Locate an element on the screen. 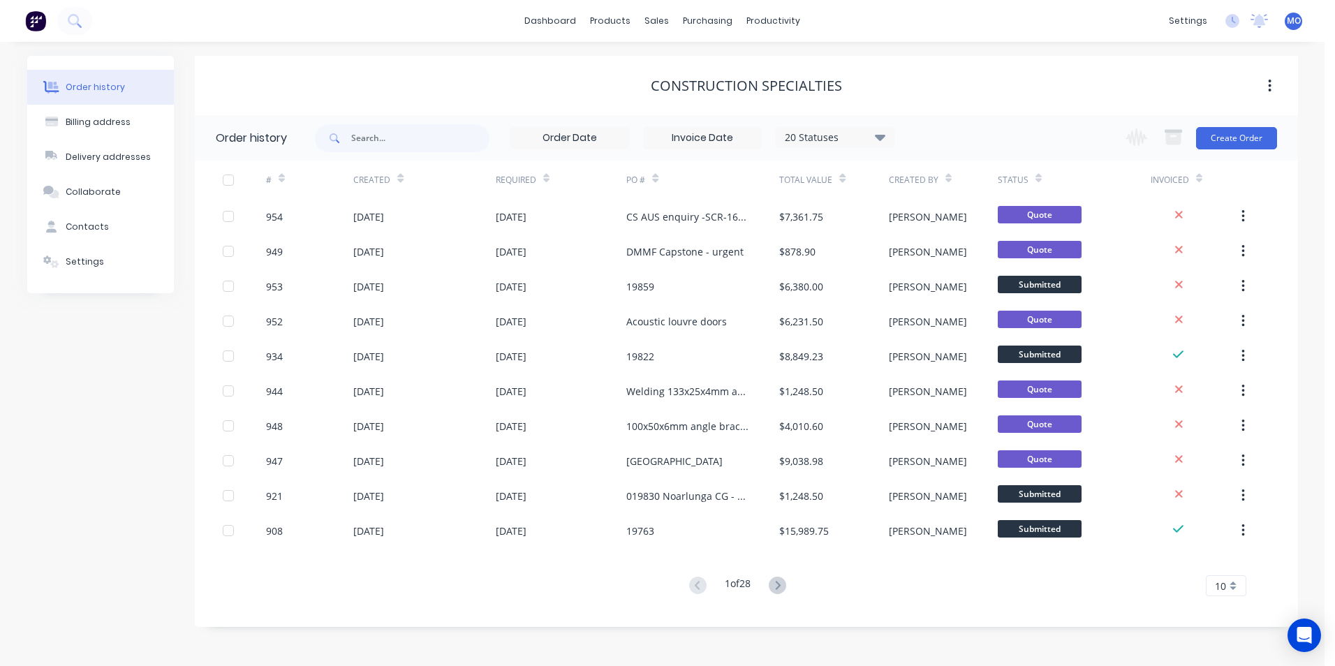  div: purchasing is located at coordinates (707, 21).